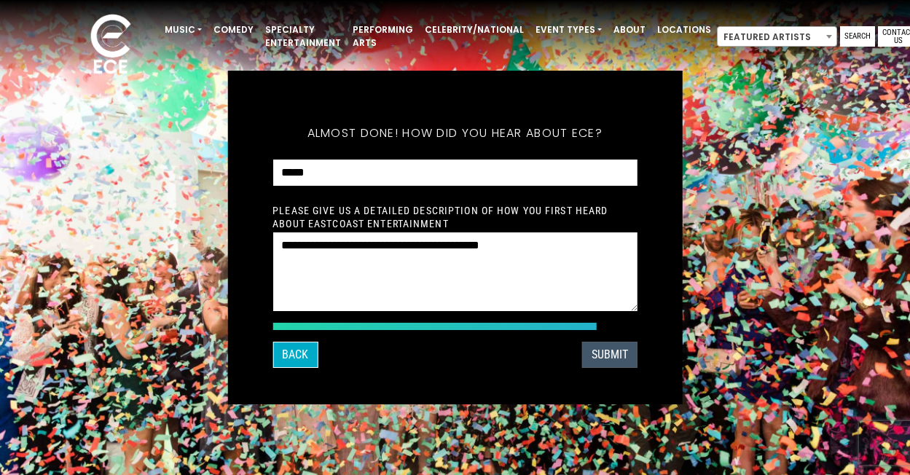 The width and height of the screenshot is (910, 475). What do you see at coordinates (568, 30) in the screenshot?
I see `a: Event Types` at bounding box center [568, 30].